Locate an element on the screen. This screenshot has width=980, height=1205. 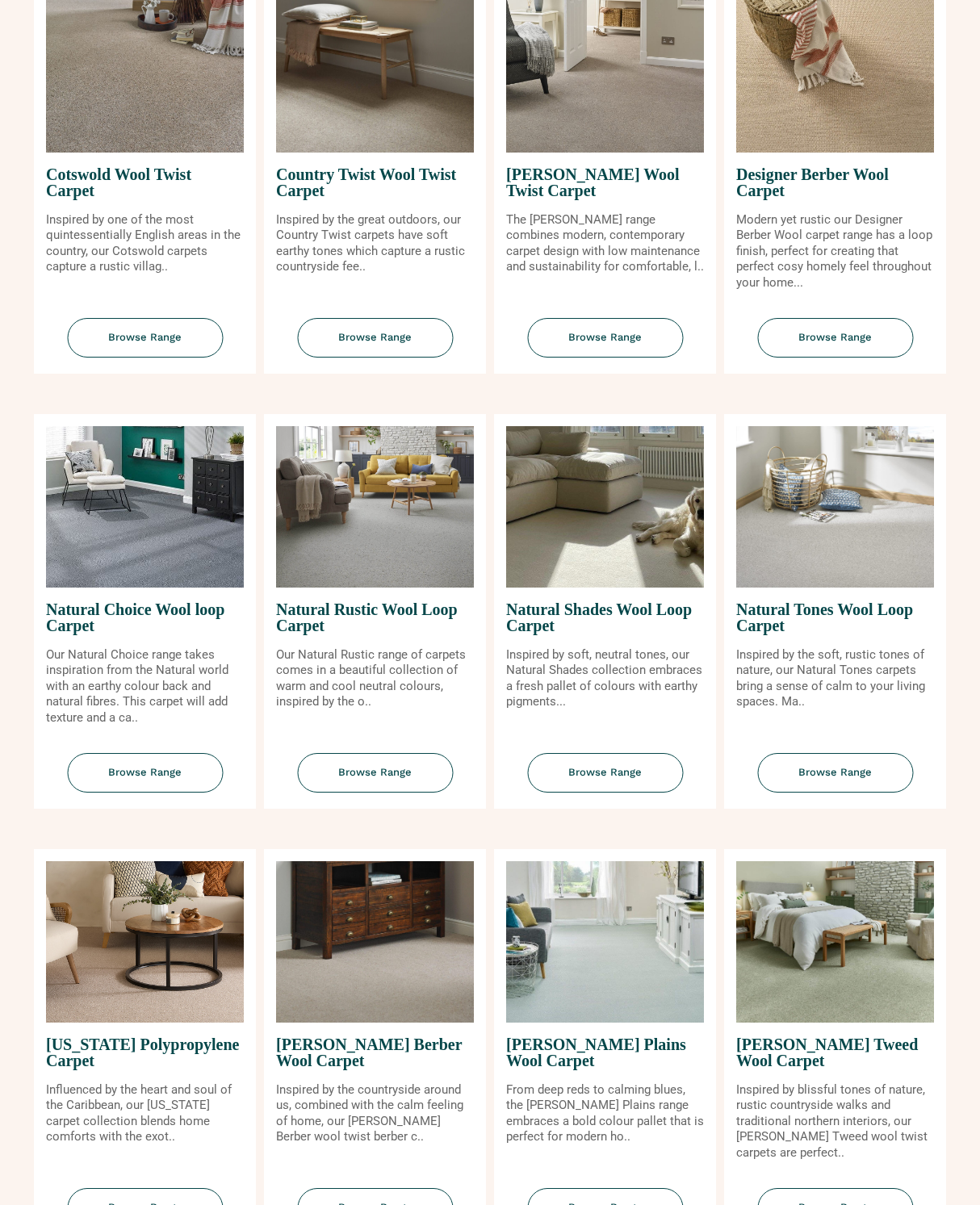
img: Puerto Rico Polypropylene Carpet is located at coordinates (144, 942).